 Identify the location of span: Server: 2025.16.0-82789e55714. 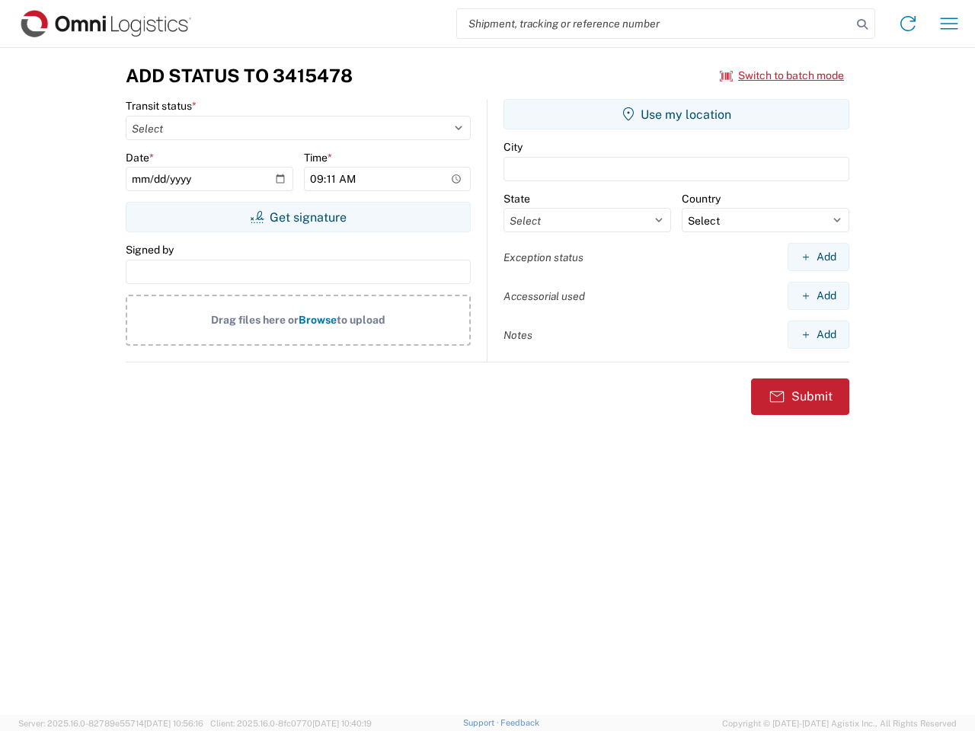
(110, 724).